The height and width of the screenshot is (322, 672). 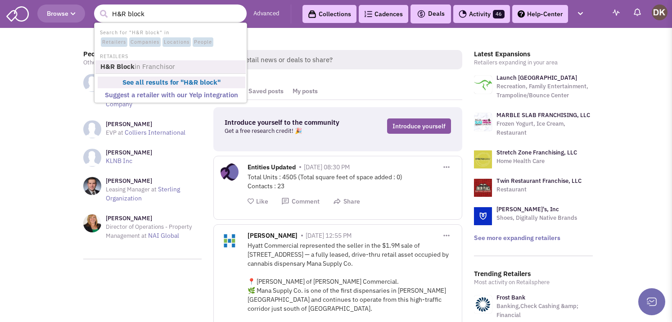 What do you see at coordinates (537, 152) in the screenshot?
I see `a: Stretch Zone Franchising, LLC` at bounding box center [537, 152].